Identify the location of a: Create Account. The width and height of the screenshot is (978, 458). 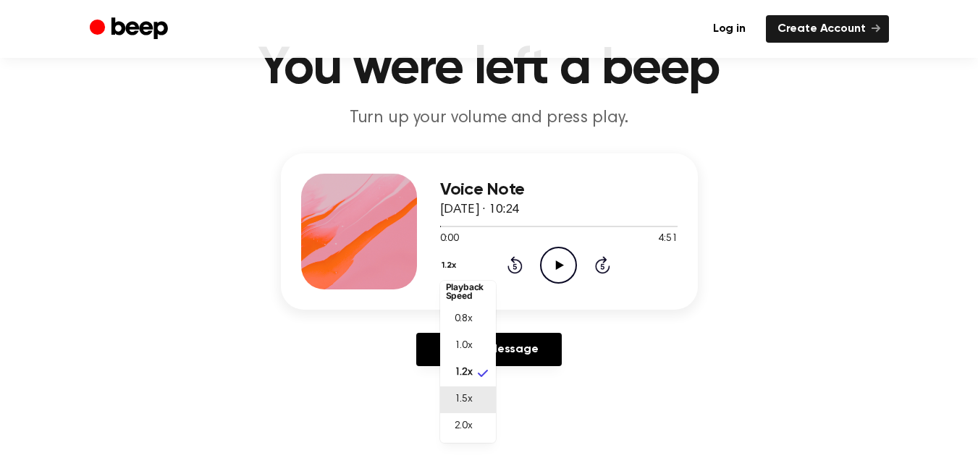
(827, 29).